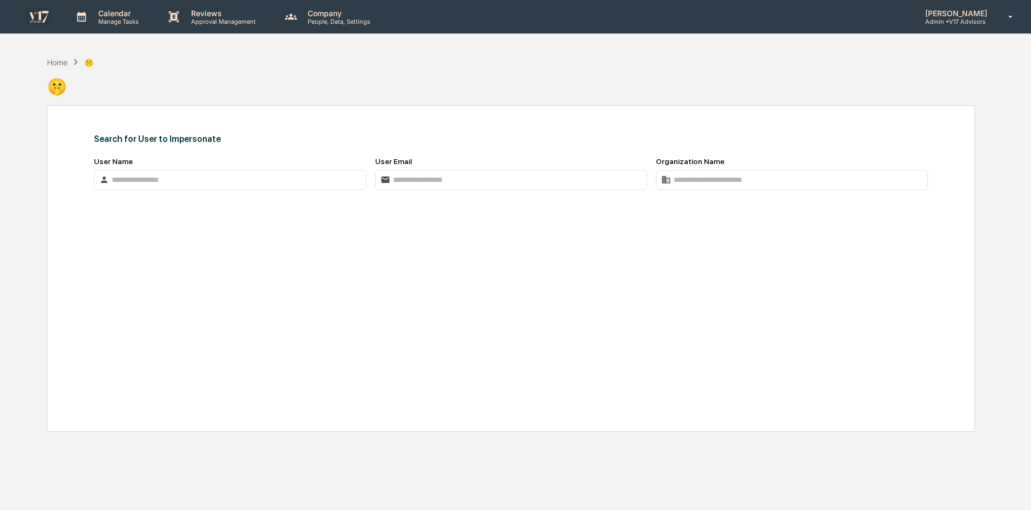  I want to click on div: Home, so click(57, 62).